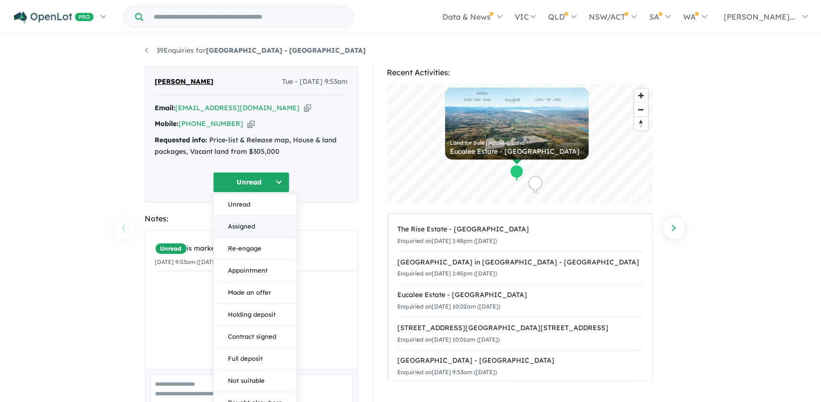  Describe the element at coordinates (641, 109) in the screenshot. I see `button: Zoom out` at that location.